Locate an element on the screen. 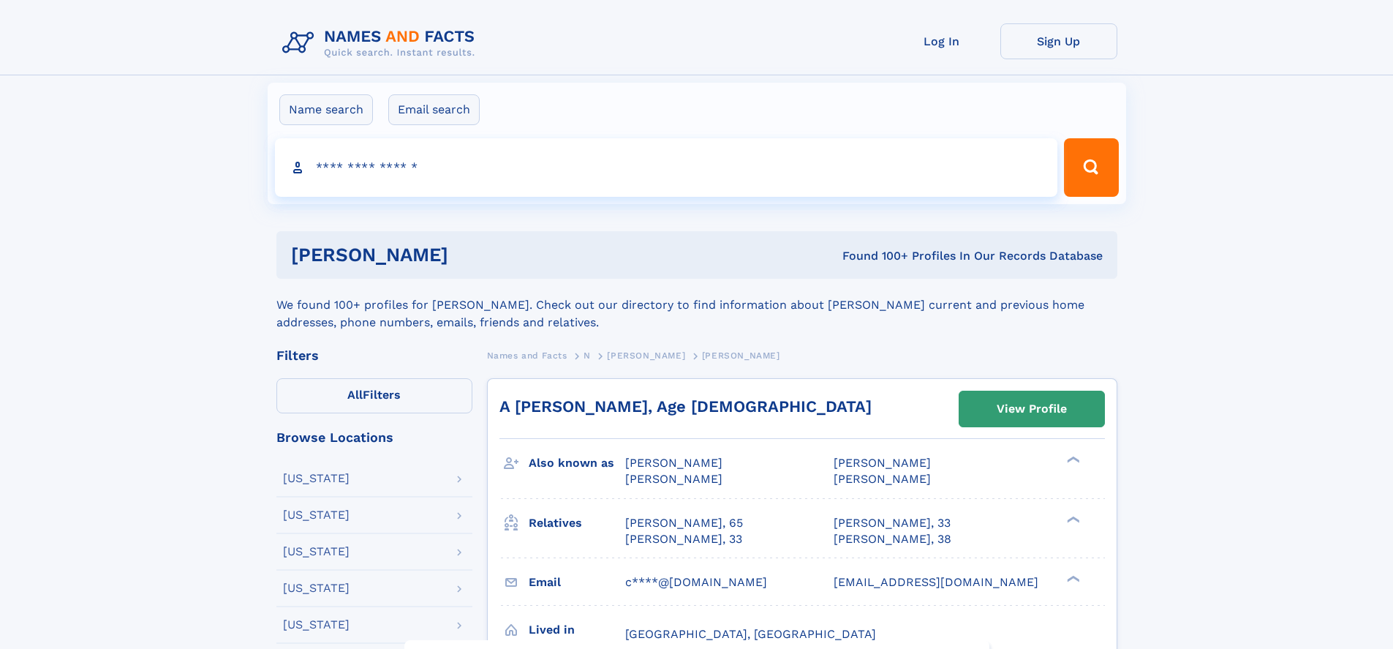 The height and width of the screenshot is (649, 1393). a: N is located at coordinates (587, 355).